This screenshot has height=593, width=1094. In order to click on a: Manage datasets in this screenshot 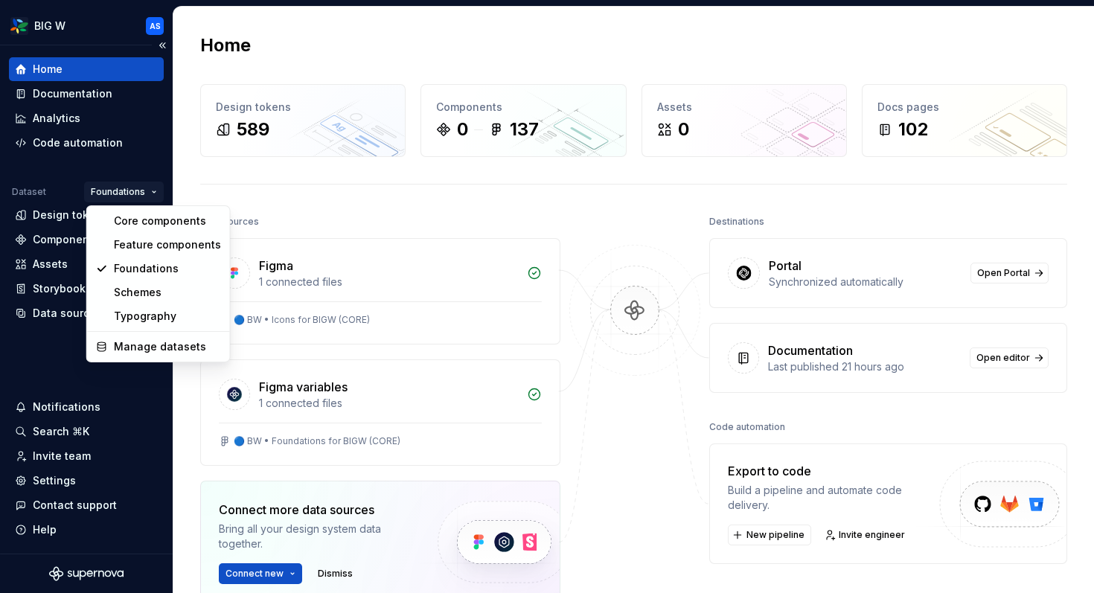, I will do `click(158, 347)`.